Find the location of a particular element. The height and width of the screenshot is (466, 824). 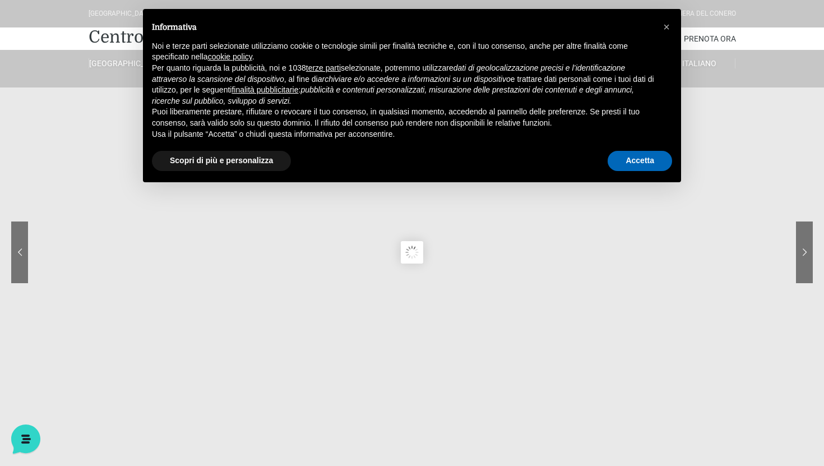

div: Riviera Del Conero is located at coordinates (703, 13).